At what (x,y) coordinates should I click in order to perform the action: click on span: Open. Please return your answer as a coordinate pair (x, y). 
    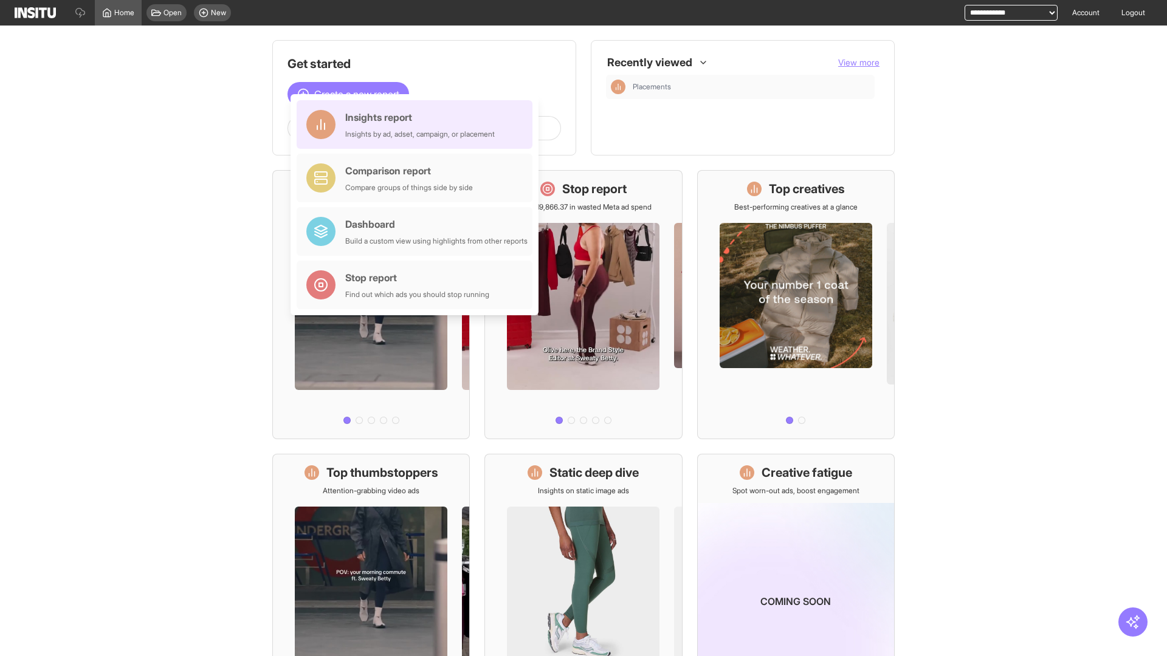
    Looking at the image, I should click on (173, 13).